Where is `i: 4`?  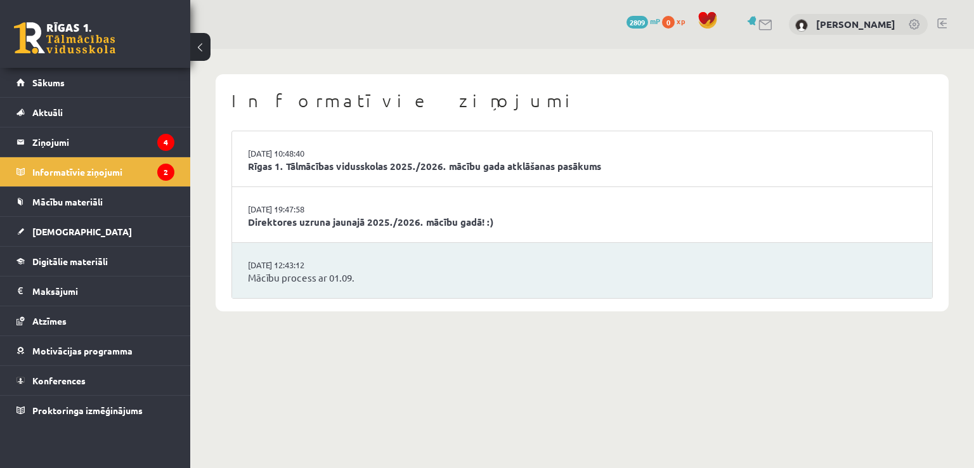
i: 4 is located at coordinates (166, 142).